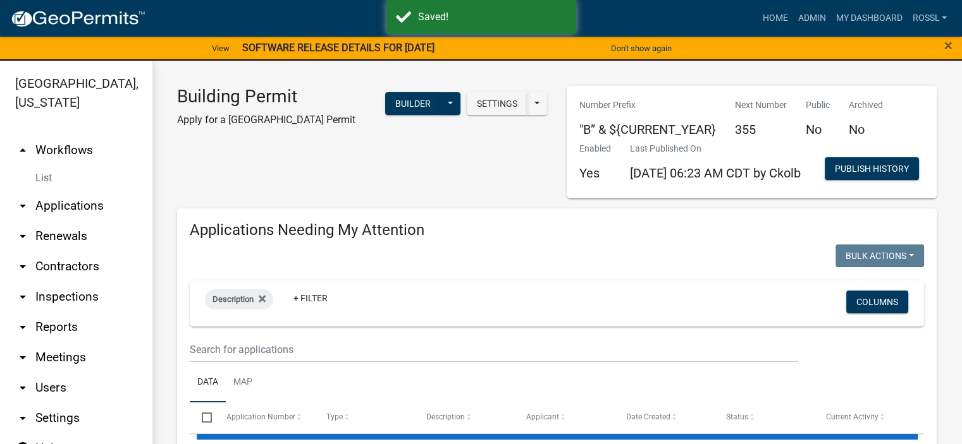 Image resolution: width=962 pixels, height=444 pixels. Describe the element at coordinates (764, 418) in the screenshot. I see `datatable-header-cell: Status` at that location.